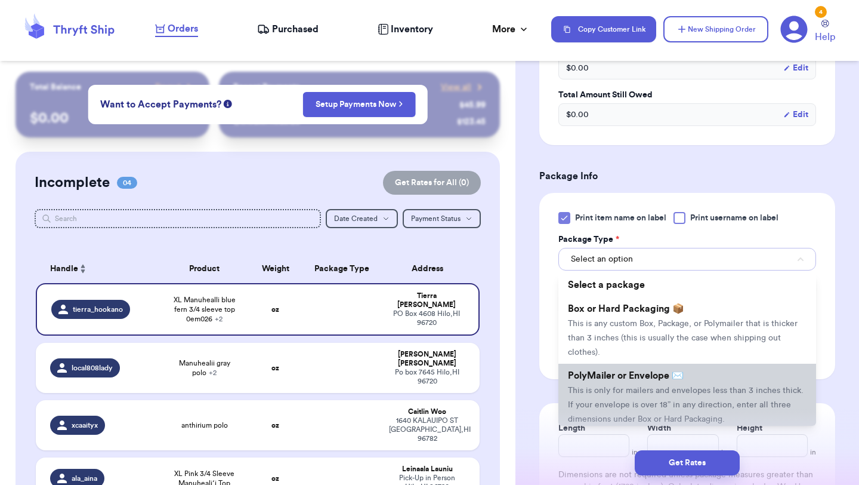  I want to click on p: Recent Payments, so click(266, 87).